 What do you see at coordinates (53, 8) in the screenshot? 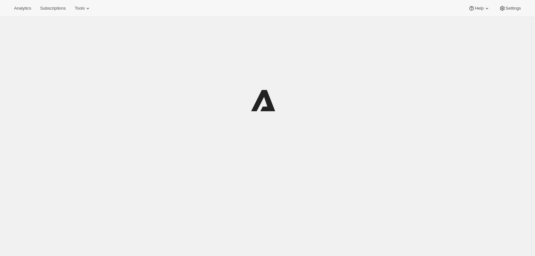
I see `span: Subscriptions` at bounding box center [53, 8].